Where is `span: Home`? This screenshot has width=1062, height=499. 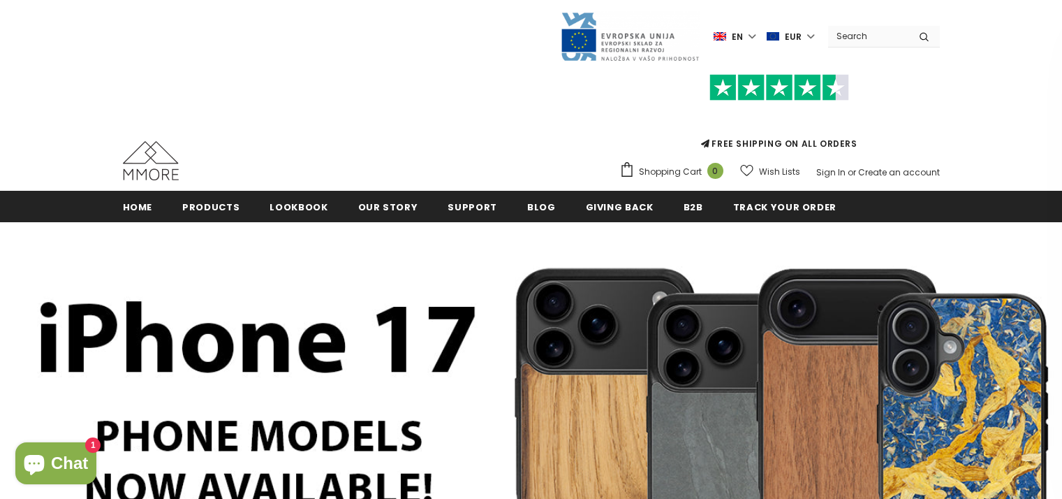
span: Home is located at coordinates (138, 207).